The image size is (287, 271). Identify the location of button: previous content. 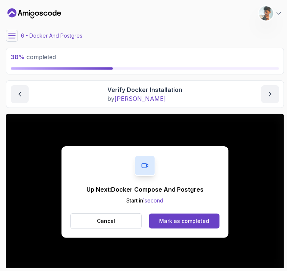
(20, 94).